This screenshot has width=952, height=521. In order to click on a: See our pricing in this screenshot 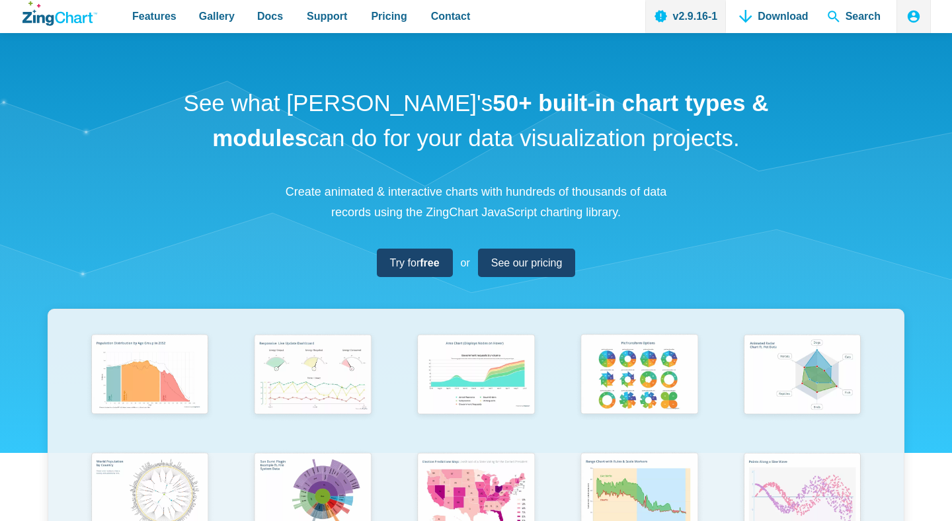, I will do `click(527, 263)`.